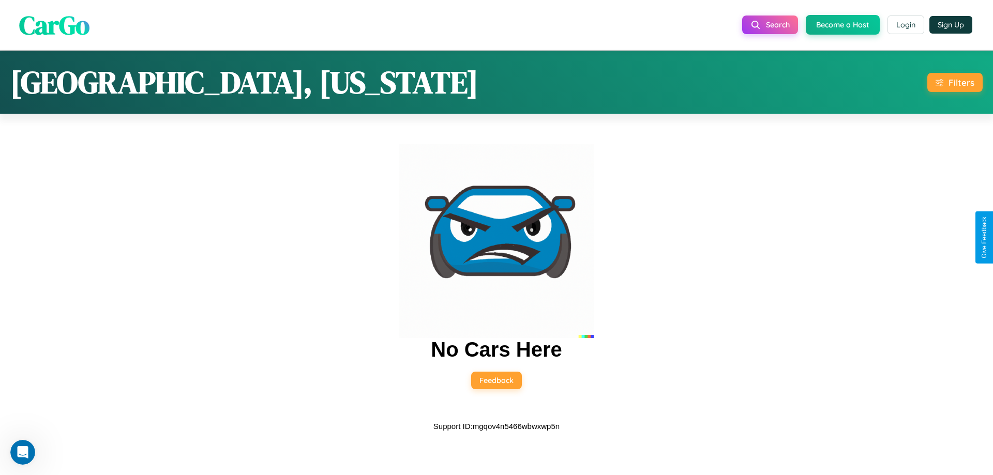 The height and width of the screenshot is (475, 993). Describe the element at coordinates (843, 25) in the screenshot. I see `button: Become a Host` at that location.